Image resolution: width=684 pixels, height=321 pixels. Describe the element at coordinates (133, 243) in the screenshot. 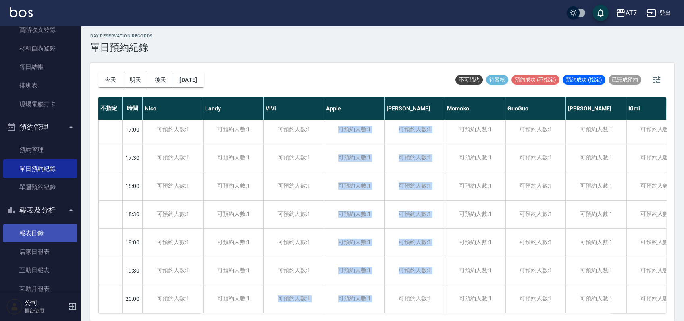

I see `div: 19:00` at that location.